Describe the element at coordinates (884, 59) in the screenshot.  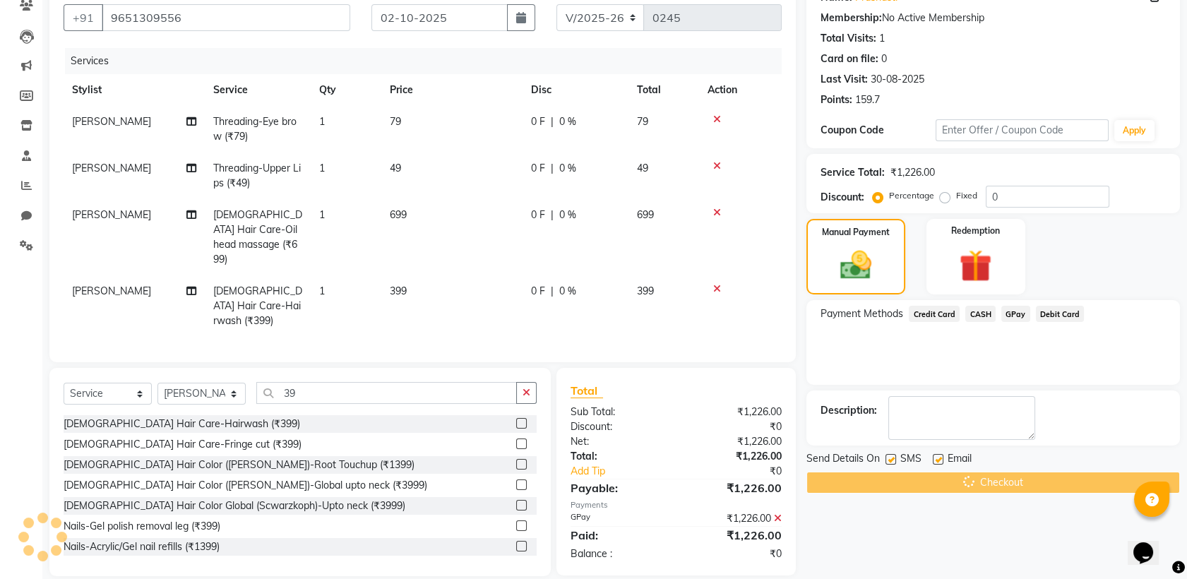
I see `div: 0` at that location.